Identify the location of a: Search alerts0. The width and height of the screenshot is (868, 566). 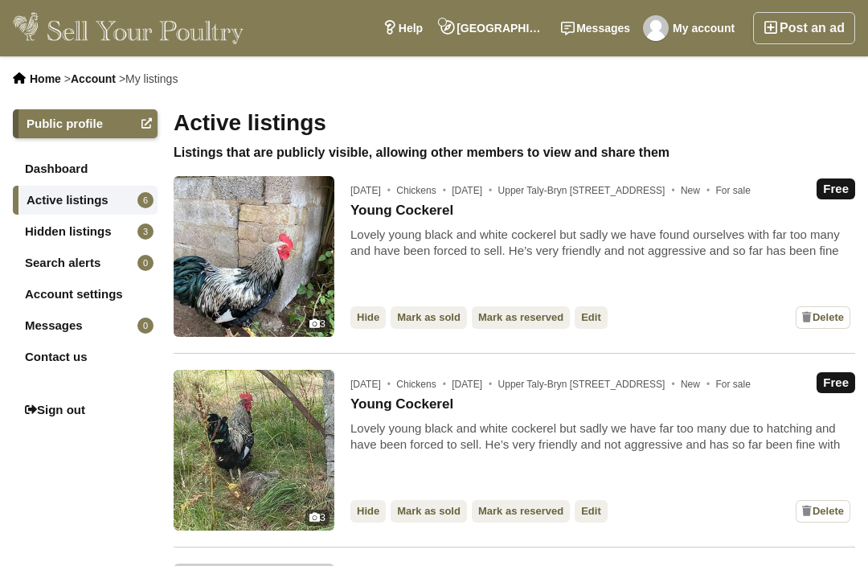
(85, 263).